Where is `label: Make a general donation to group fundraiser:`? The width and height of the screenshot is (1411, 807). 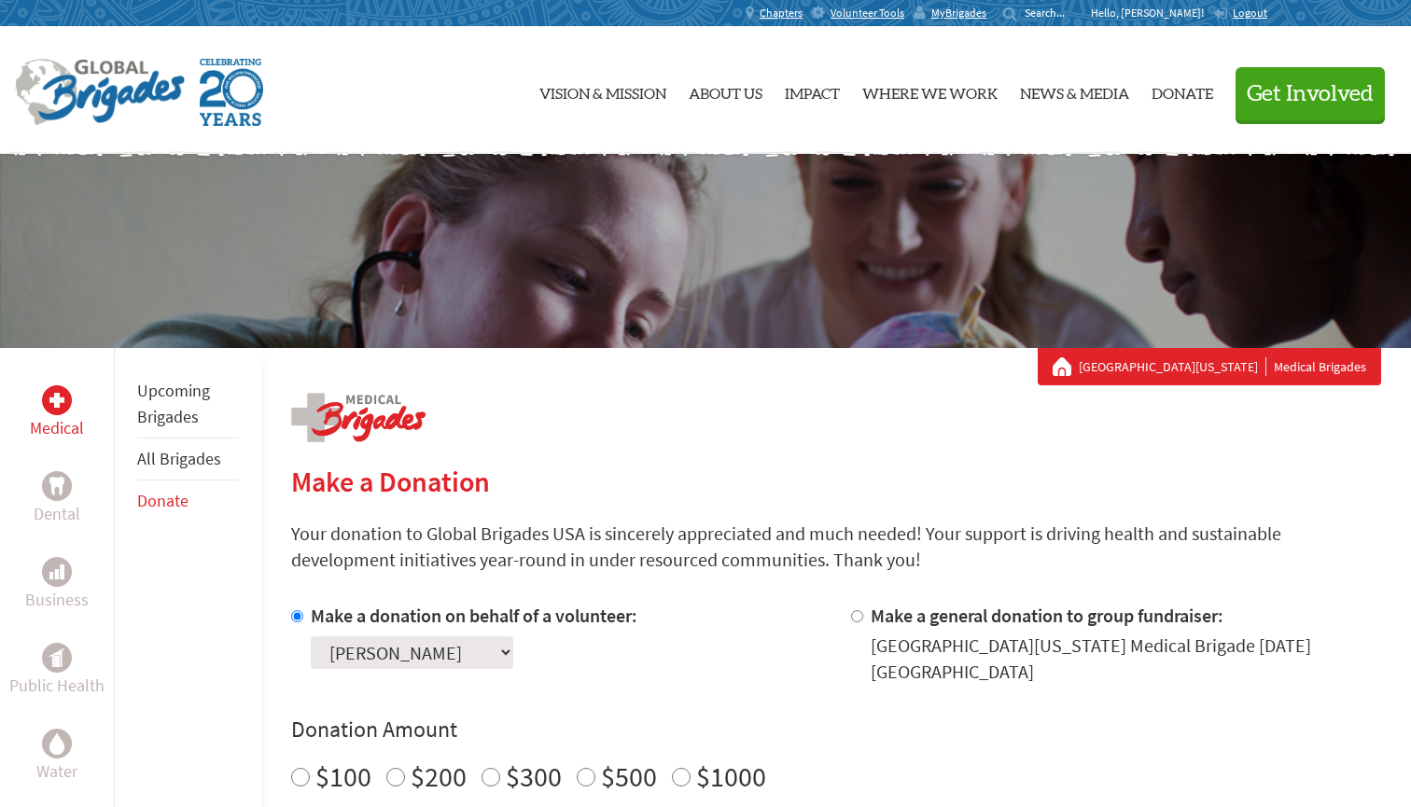 label: Make a general donation to group fundraiser: is located at coordinates (1047, 615).